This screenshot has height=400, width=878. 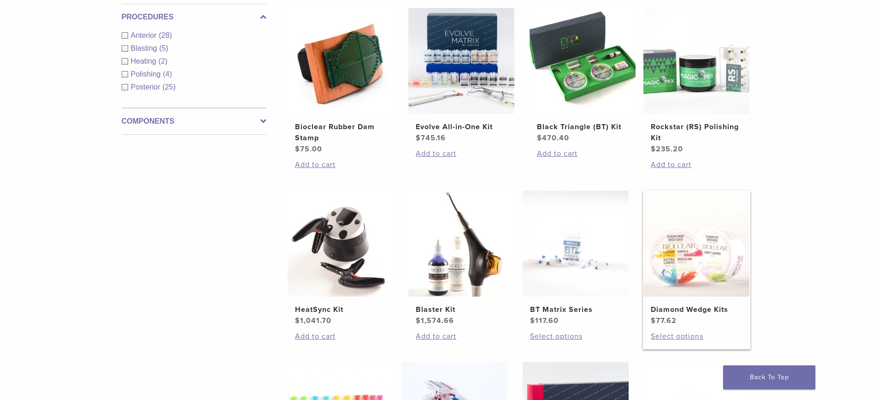 What do you see at coordinates (194, 121) in the screenshot?
I see `label: Components` at bounding box center [194, 121].